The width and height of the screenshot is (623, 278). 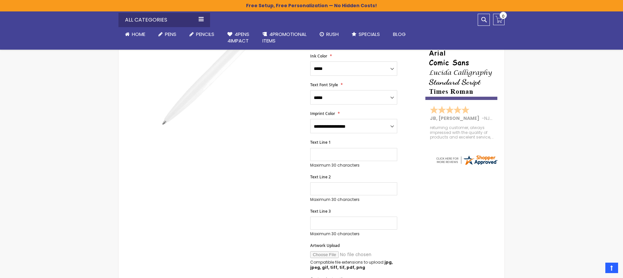 I want to click on a: Specials, so click(x=366, y=34).